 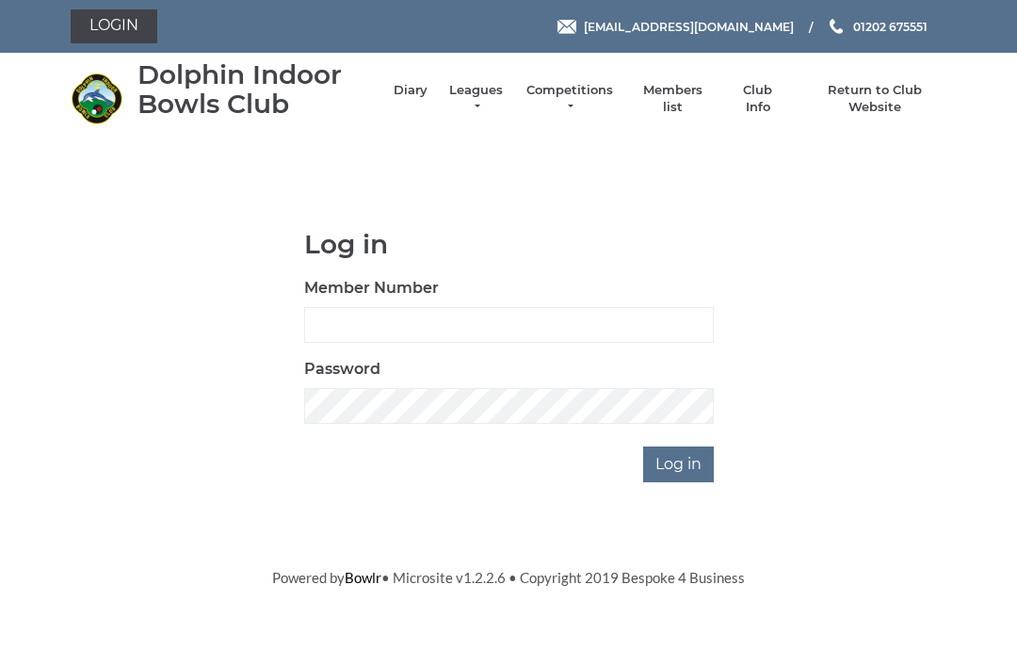 I want to click on div: Dolphin Indoor Bowls Club, so click(x=256, y=89).